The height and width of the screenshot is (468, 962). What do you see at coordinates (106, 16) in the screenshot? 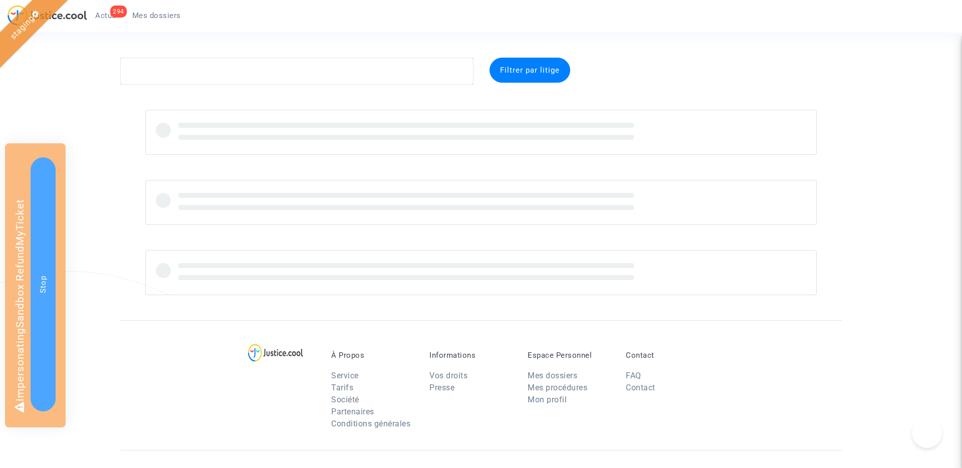
I see `span: Actus` at bounding box center [106, 16].